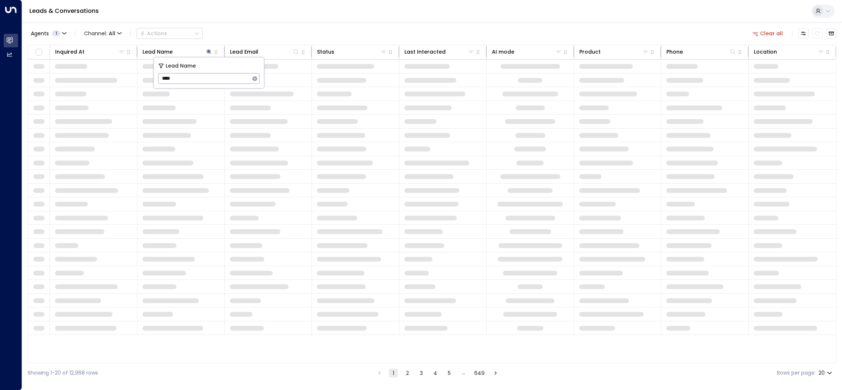 This screenshot has width=842, height=390. Describe the element at coordinates (437, 373) in the screenshot. I see `nav: pagination navigation` at that location.